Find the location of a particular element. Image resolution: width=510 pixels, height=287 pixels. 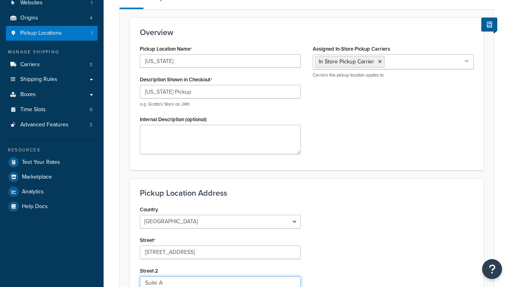

div: Resources is located at coordinates (52, 150).